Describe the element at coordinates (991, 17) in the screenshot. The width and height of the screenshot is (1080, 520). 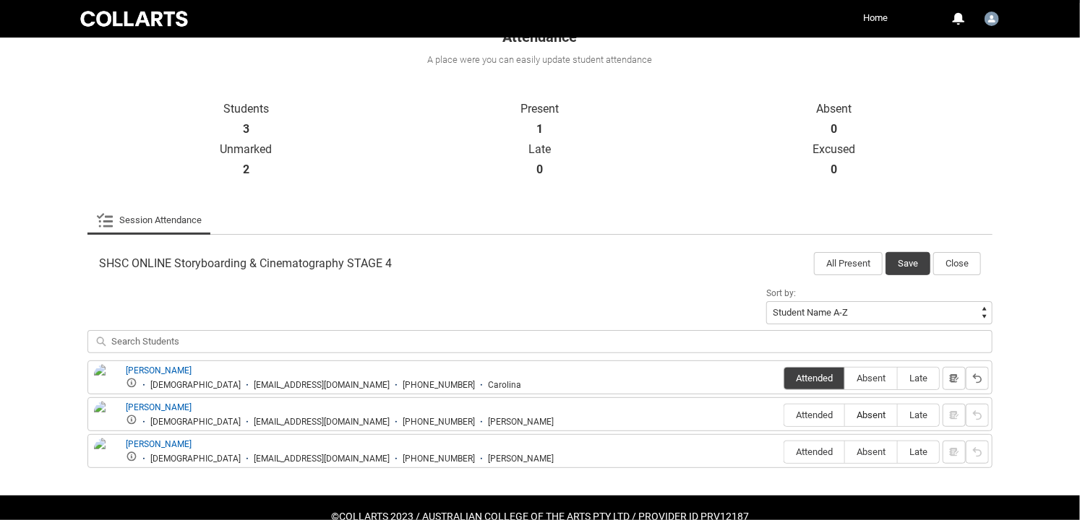
I see `button: User Profile Sabrina.Schmid` at that location.